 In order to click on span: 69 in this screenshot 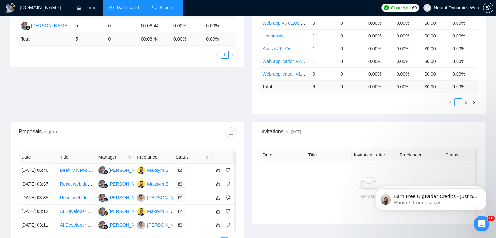, I will do `click(414, 8)`.